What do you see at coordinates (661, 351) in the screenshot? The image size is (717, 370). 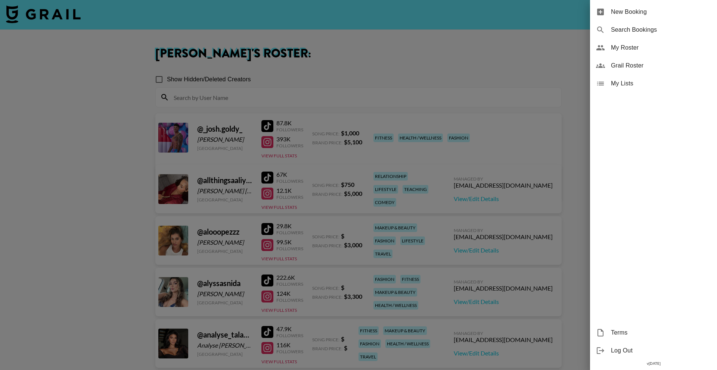 I see `span: Log Out` at bounding box center [661, 351].